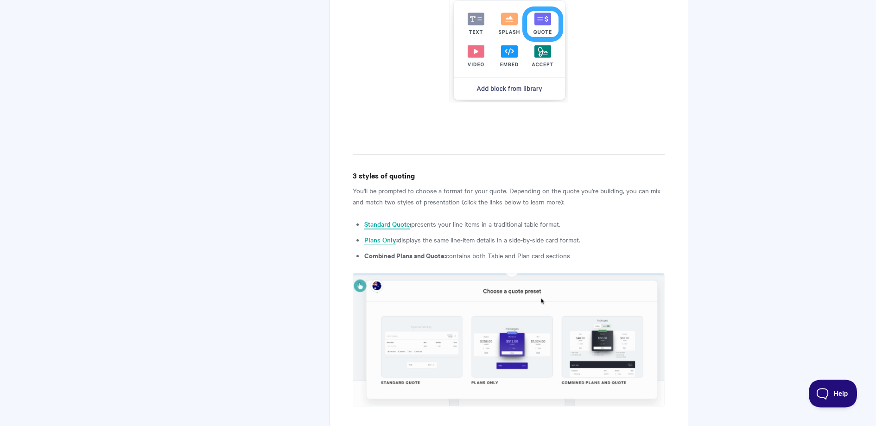  What do you see at coordinates (514, 240) in the screenshot?
I see `li: displays the same line-item details in a side-by-side card format.` at bounding box center [514, 240].